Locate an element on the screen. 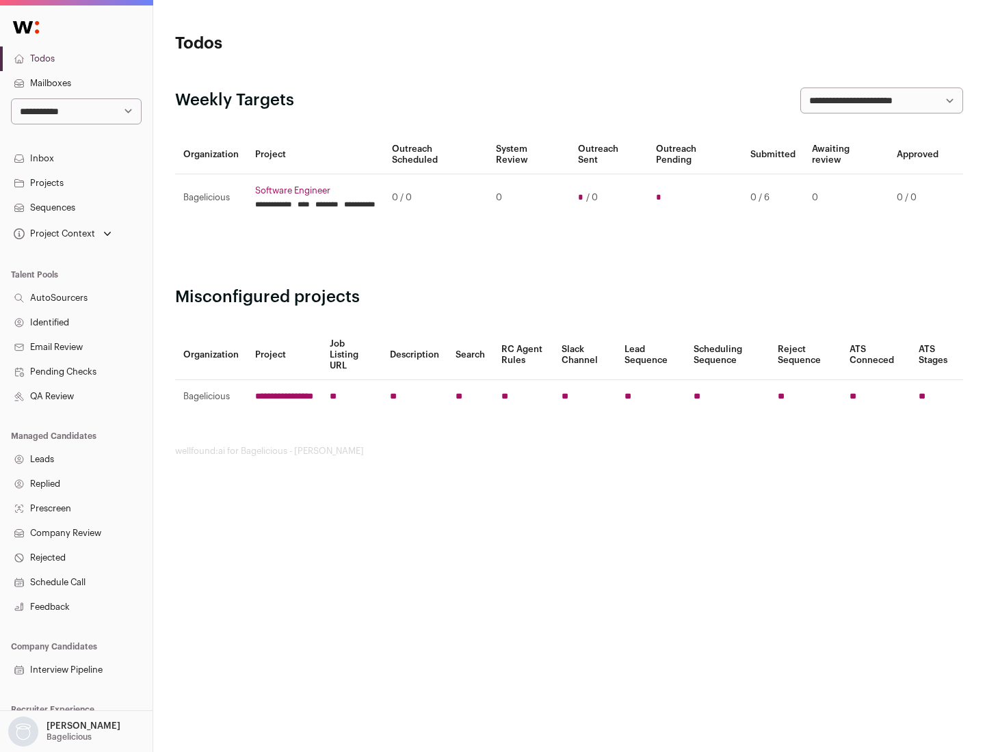 This screenshot has height=752, width=985. h2: Weekly Targets is located at coordinates (235, 101).